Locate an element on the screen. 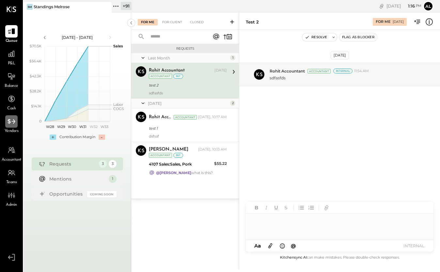  div: sdfasfds is located at coordinates (188, 93).